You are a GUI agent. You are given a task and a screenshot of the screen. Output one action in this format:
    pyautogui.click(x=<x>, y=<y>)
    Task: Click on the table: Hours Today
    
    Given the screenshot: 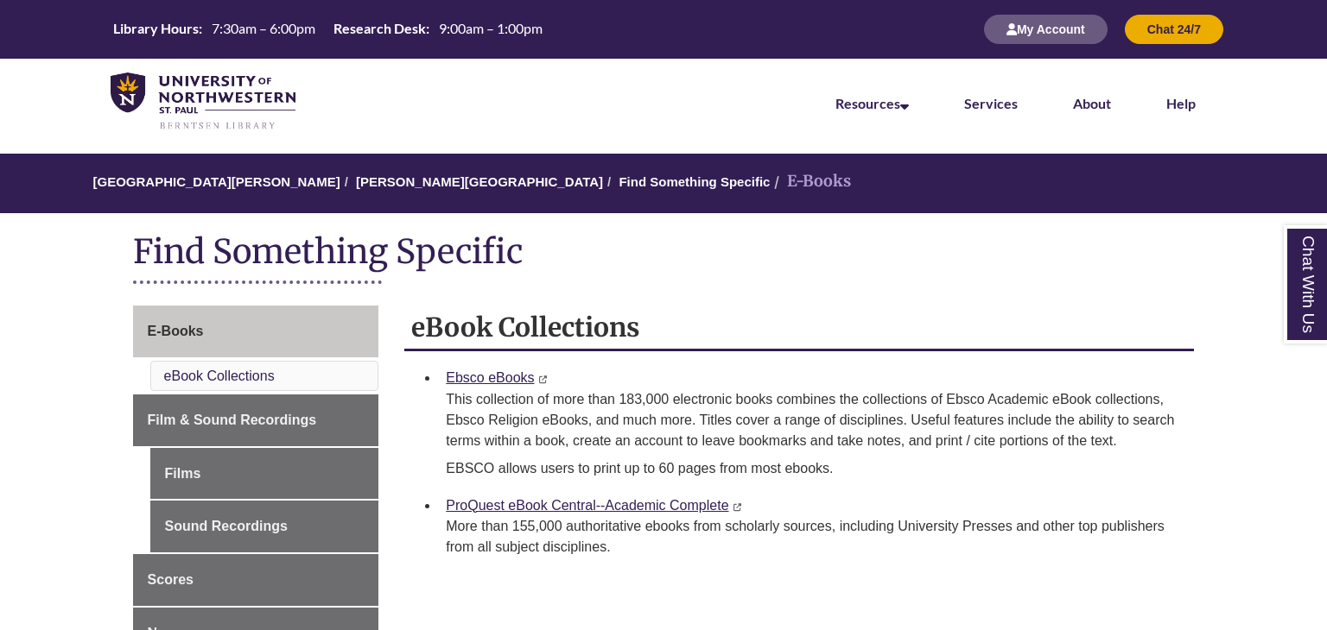 What is the action you would take?
    pyautogui.click(x=327, y=29)
    